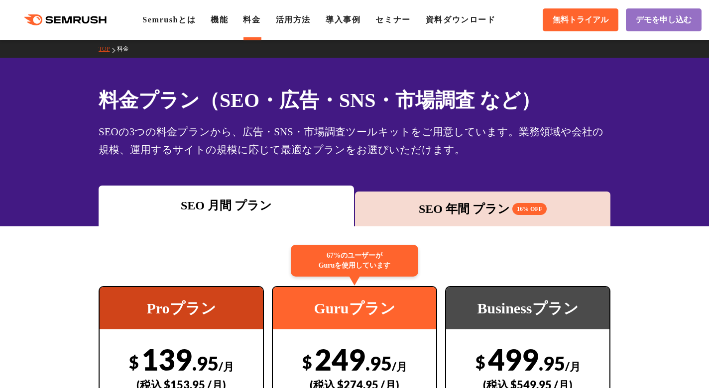  Describe the element at coordinates (663, 20) in the screenshot. I see `a: デモを申し込む` at that location.